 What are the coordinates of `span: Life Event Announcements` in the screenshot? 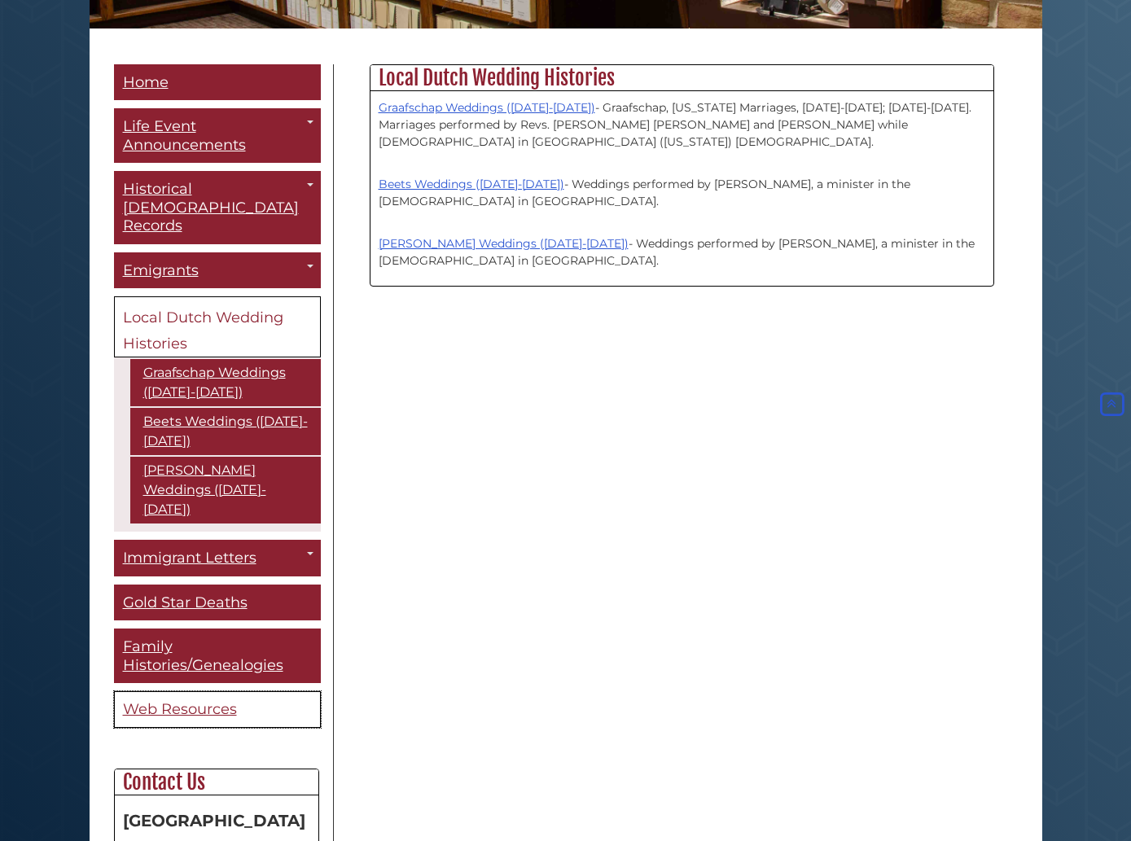 It's located at (184, 135).